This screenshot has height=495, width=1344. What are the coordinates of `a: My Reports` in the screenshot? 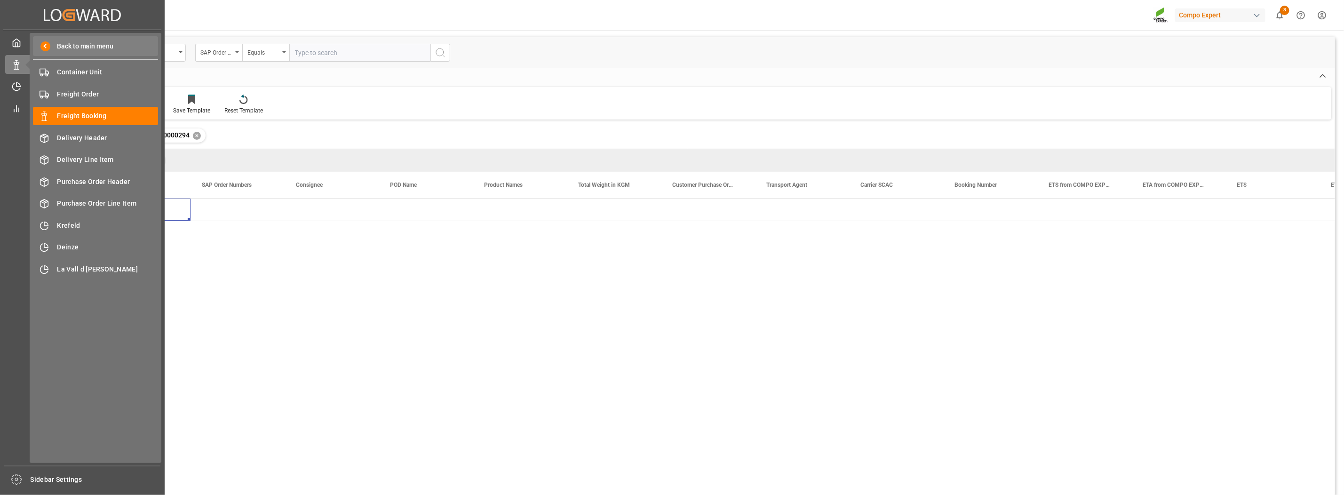 It's located at (82, 108).